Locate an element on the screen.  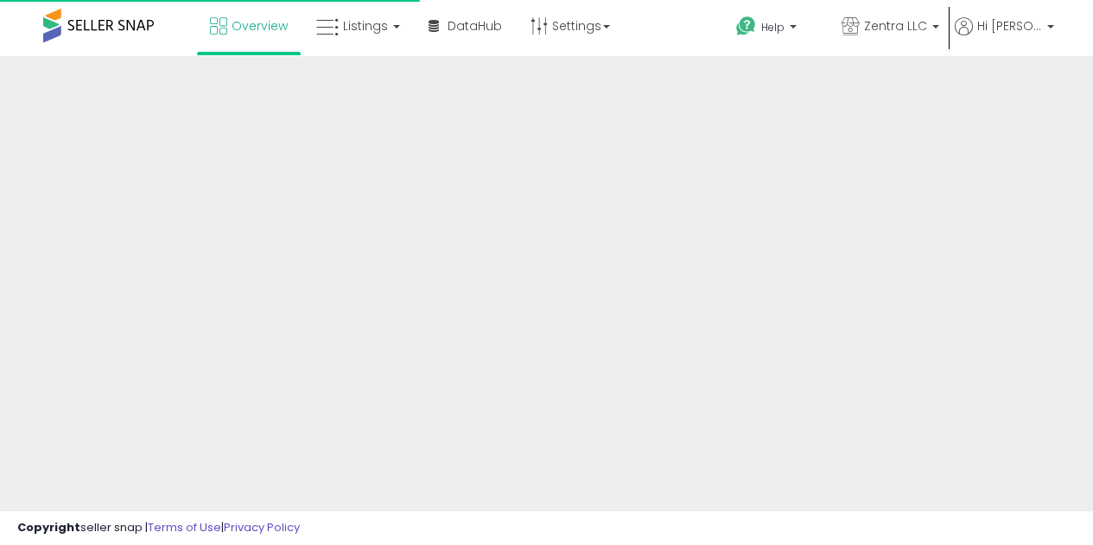
span: Listings is located at coordinates (365, 26).